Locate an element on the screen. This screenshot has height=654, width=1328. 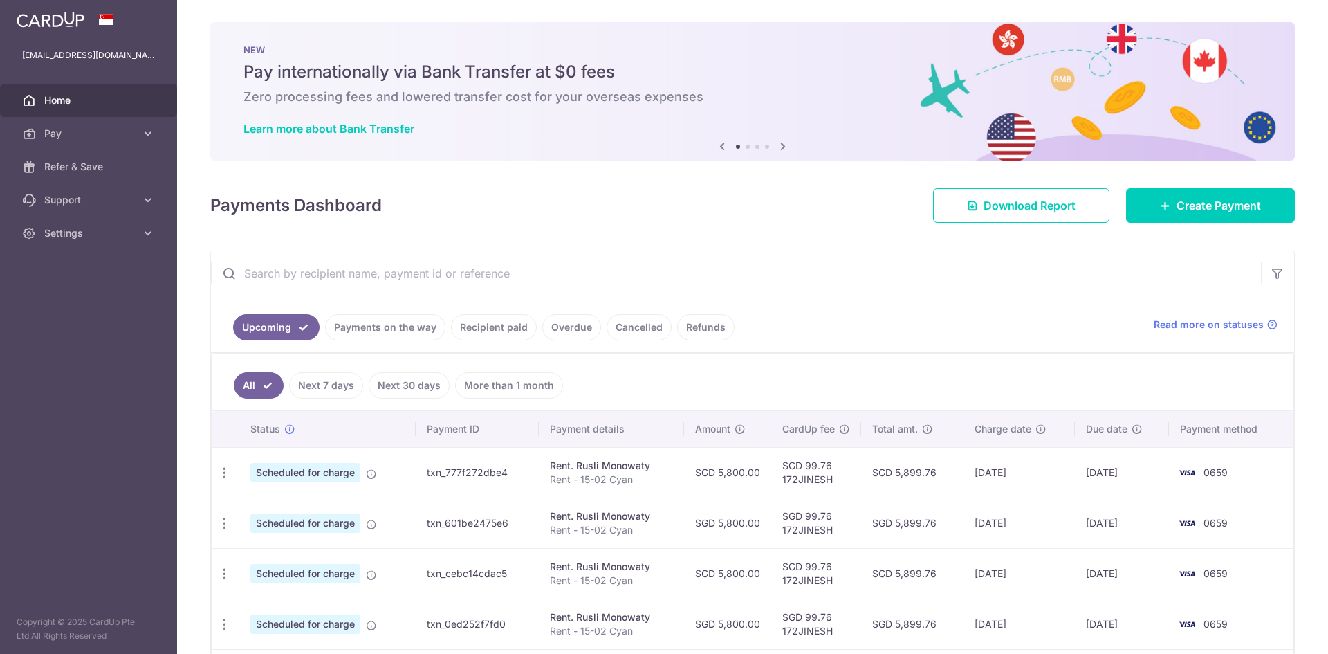
span: Download Report is located at coordinates (1029, 205).